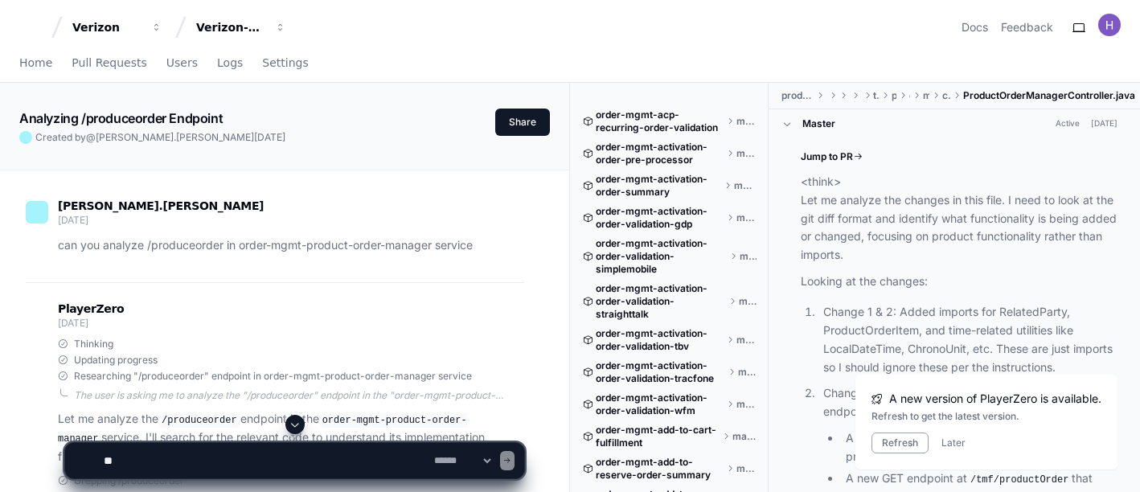 This screenshot has width=1140, height=492. I want to click on a: Jump to PR, so click(959, 157).